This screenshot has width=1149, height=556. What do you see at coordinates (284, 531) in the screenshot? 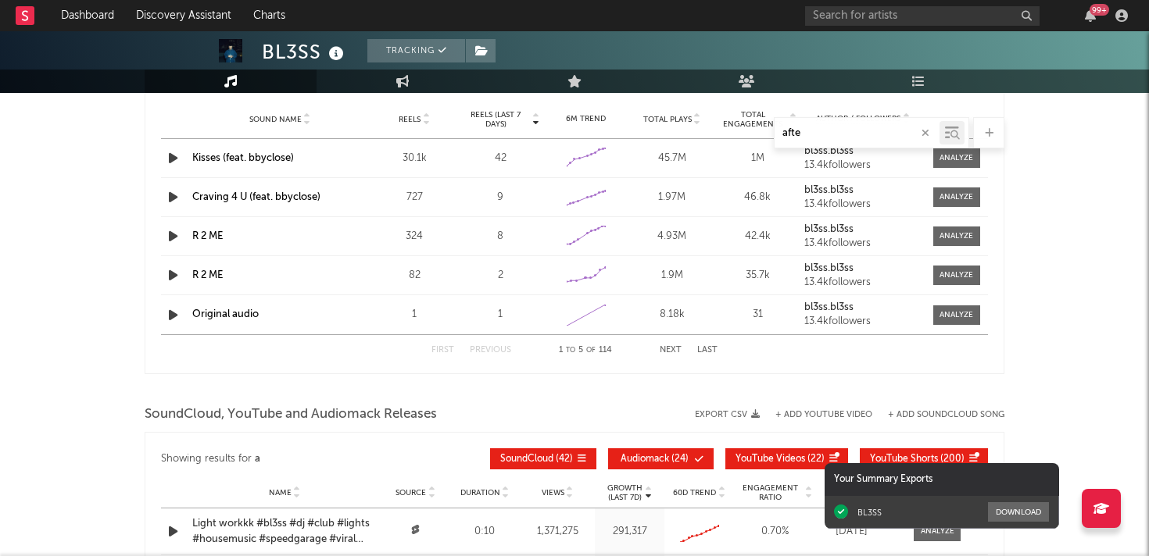
I see `div: Light workkk #bl3ss #dj #club #lights #housemusic #speedgarage #viral #fyp` at bounding box center [284, 531].